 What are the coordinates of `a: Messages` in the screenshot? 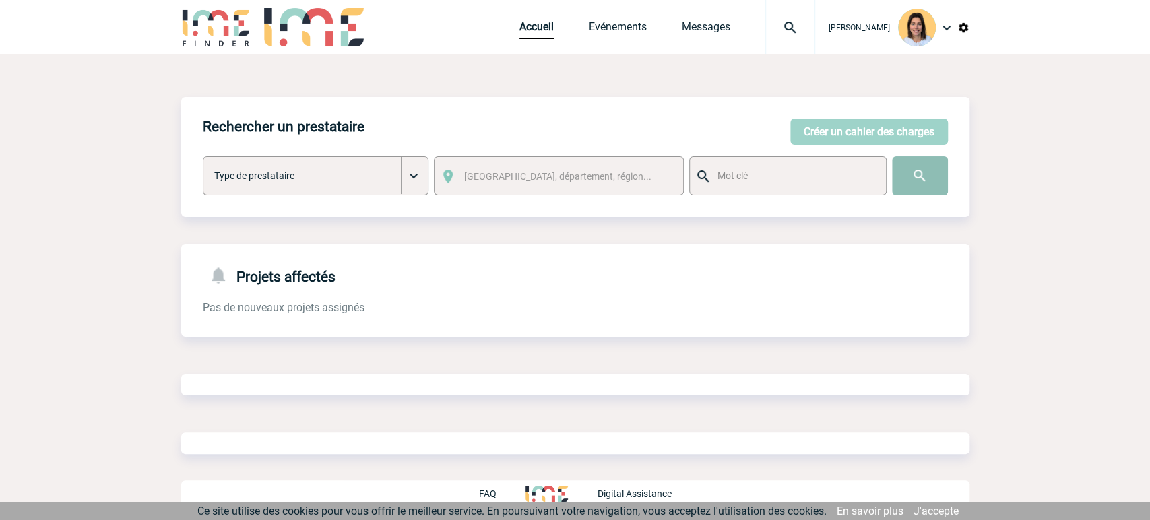 It's located at (706, 30).